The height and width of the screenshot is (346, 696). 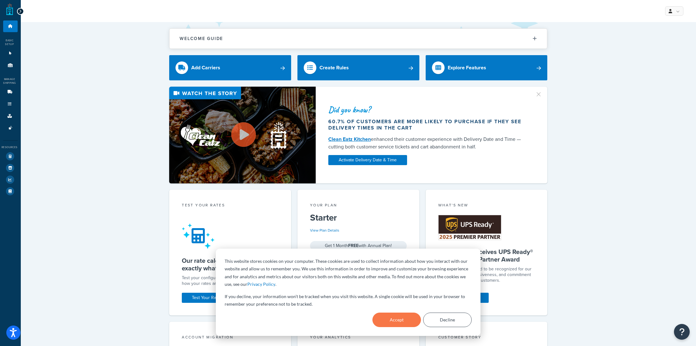 What do you see at coordinates (242, 135) in the screenshot?
I see `img: Video thumbnail` at bounding box center [242, 135].